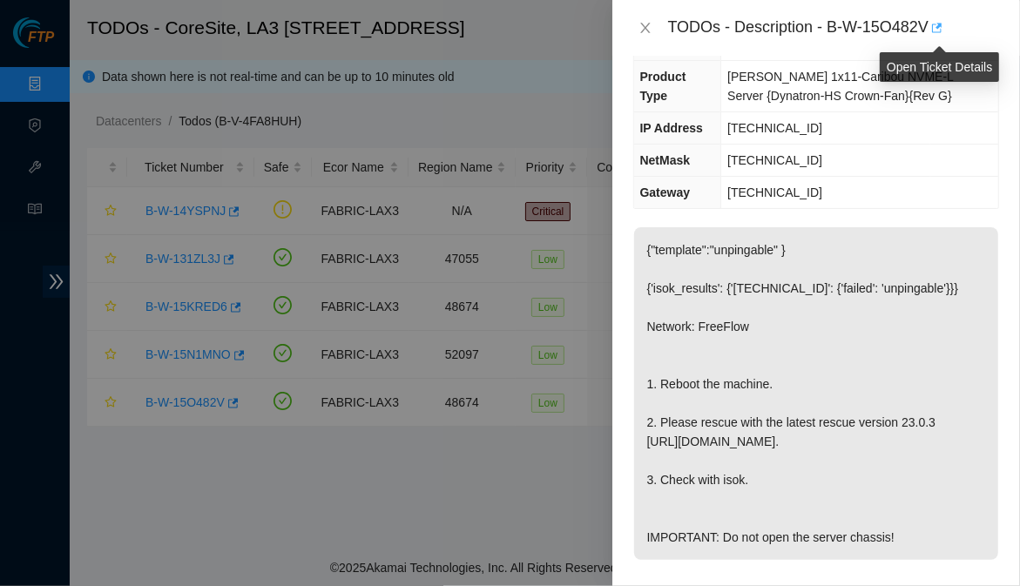 Image resolution: width=1020 pixels, height=586 pixels. What do you see at coordinates (666, 160) in the screenshot?
I see `span: NetMask` at bounding box center [666, 160].